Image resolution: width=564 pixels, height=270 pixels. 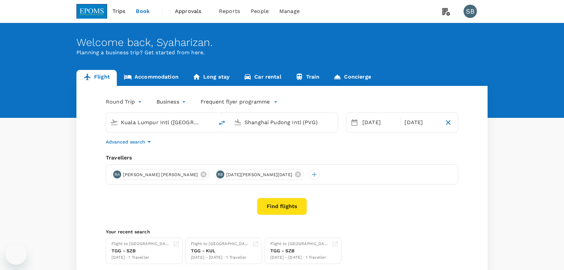 What do you see at coordinates (282, 42) in the screenshot?
I see `div: Welcome back , Syaharizan .` at bounding box center [282, 42].